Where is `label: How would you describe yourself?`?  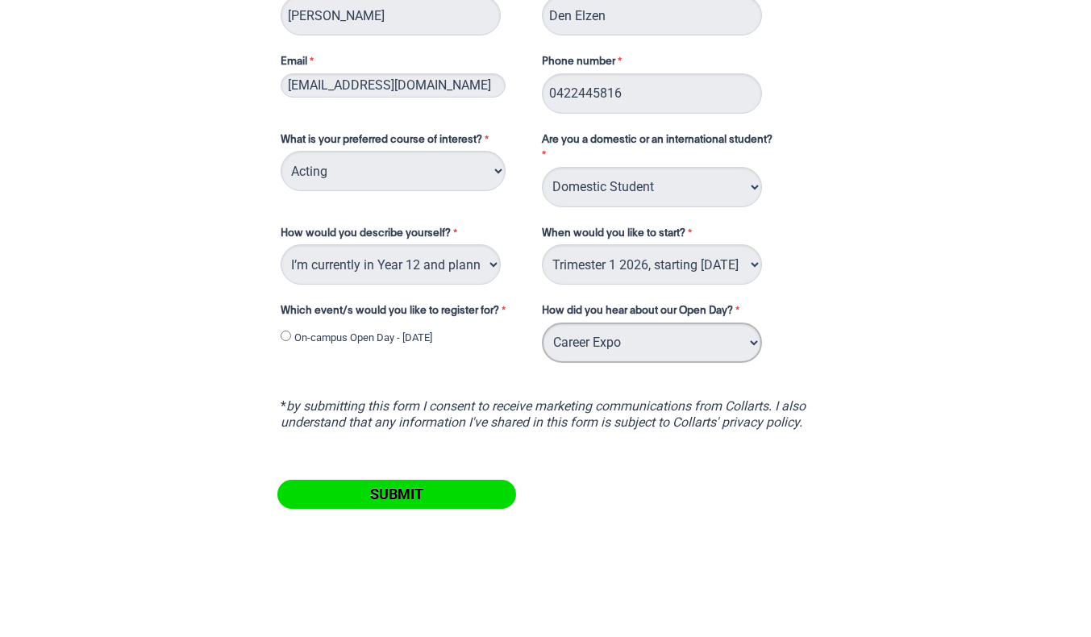 label: How would you describe yourself? is located at coordinates (403, 235).